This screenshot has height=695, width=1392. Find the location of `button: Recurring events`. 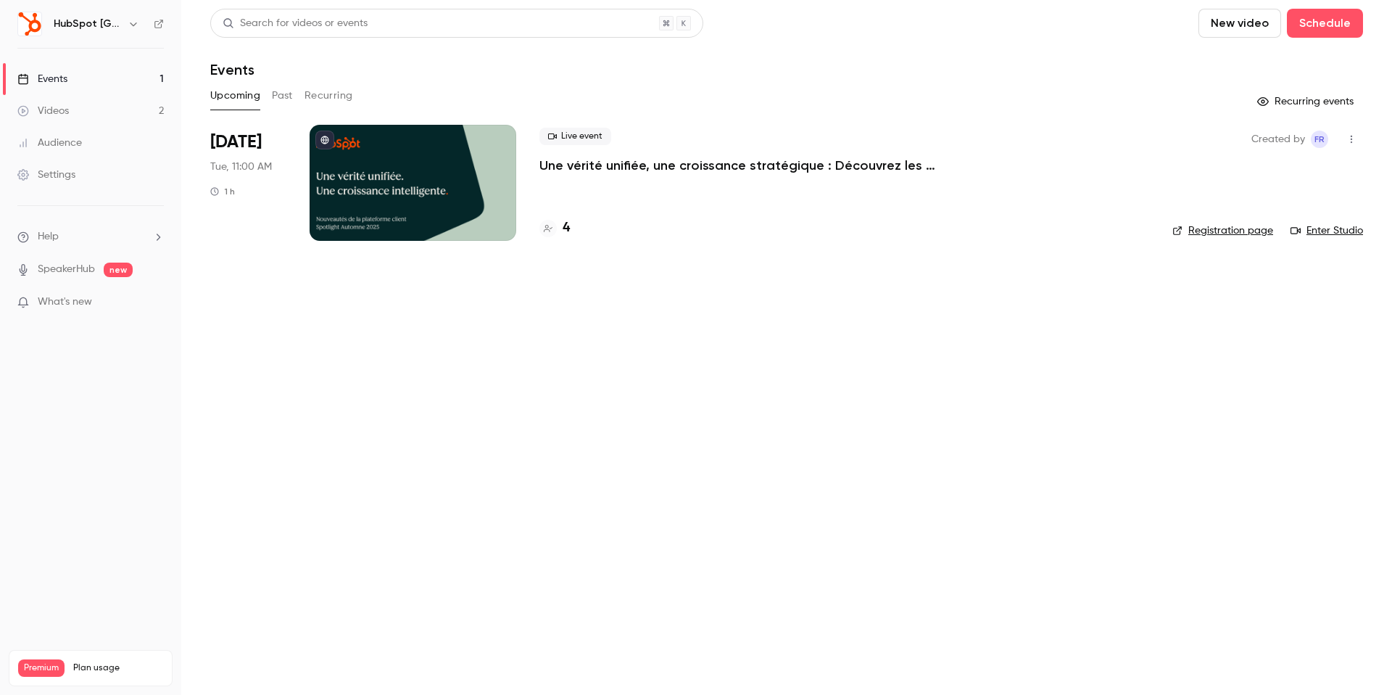

button: Recurring events is located at coordinates (1307, 102).